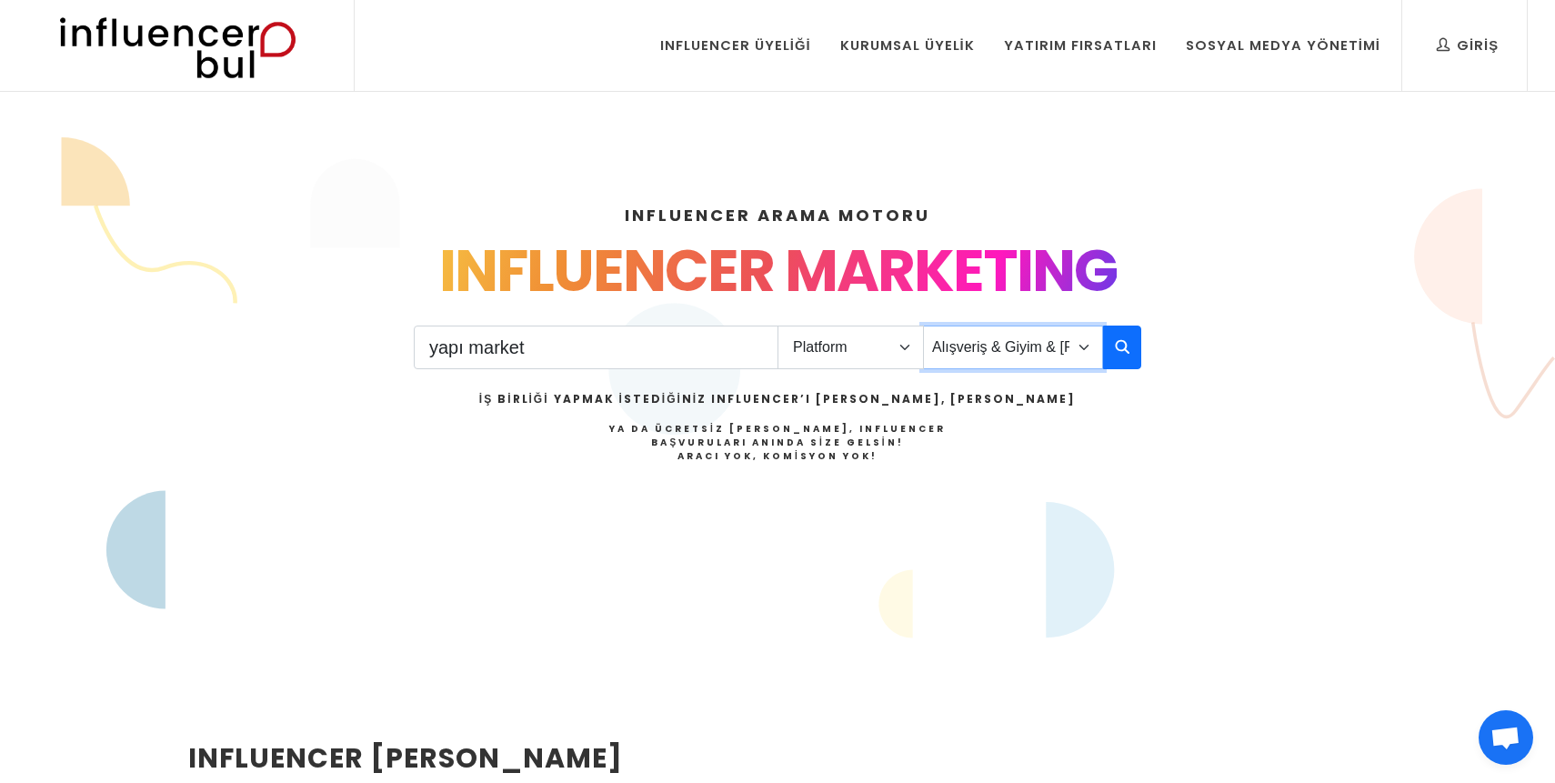 This screenshot has height=783, width=1555. I want to click on div: Açık sohbet, so click(1506, 738).